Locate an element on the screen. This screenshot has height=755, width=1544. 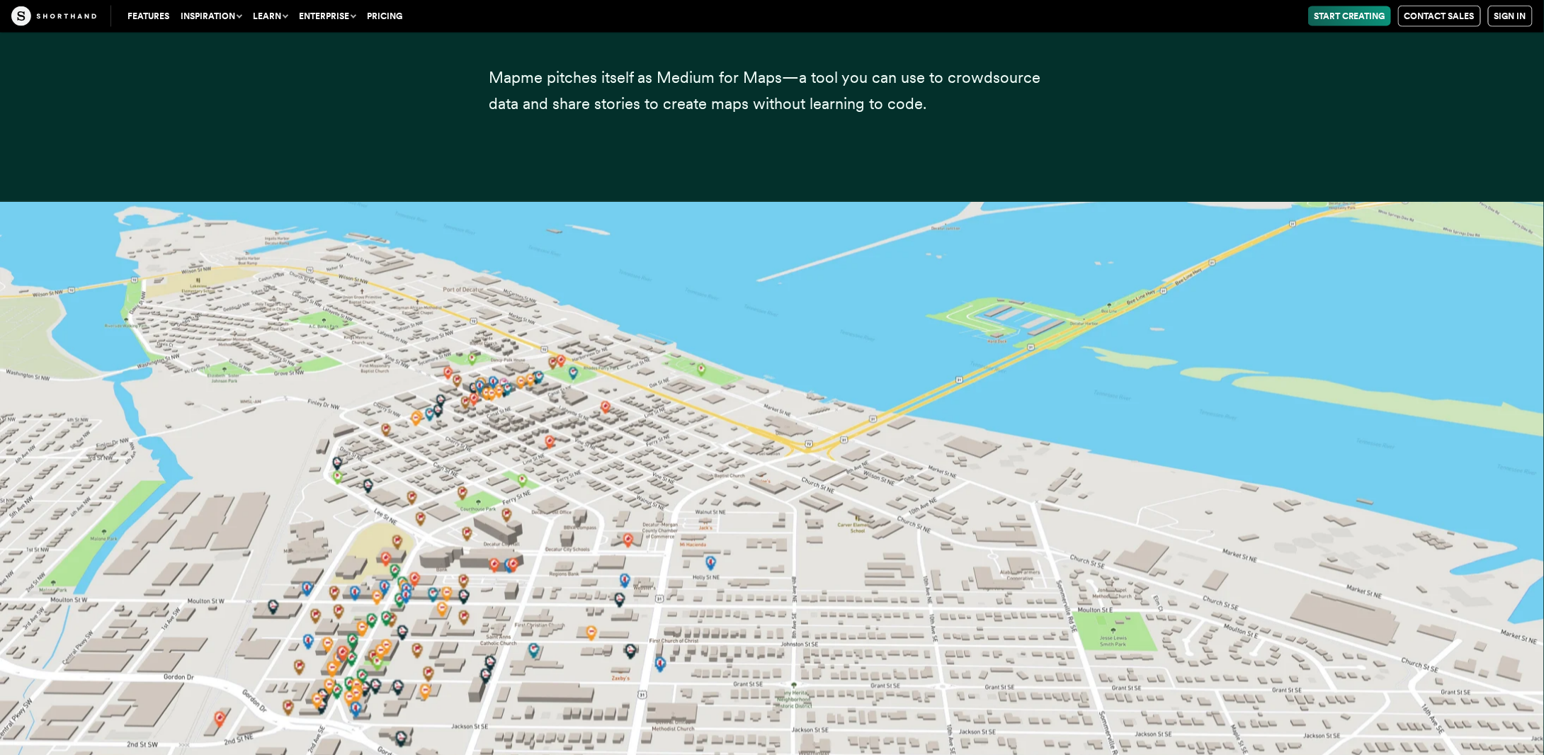
a: Features is located at coordinates (148, 16).